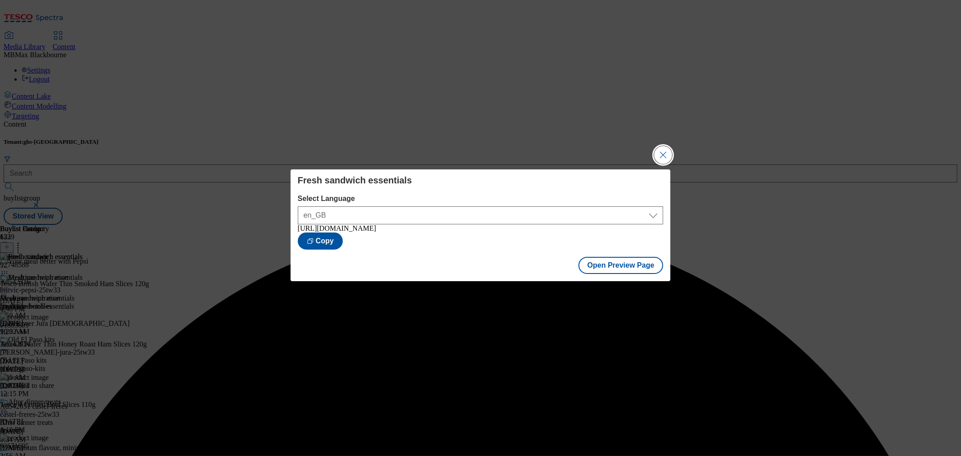 This screenshot has width=961, height=456. What do you see at coordinates (320, 241) in the screenshot?
I see `button: Copy` at bounding box center [320, 241].